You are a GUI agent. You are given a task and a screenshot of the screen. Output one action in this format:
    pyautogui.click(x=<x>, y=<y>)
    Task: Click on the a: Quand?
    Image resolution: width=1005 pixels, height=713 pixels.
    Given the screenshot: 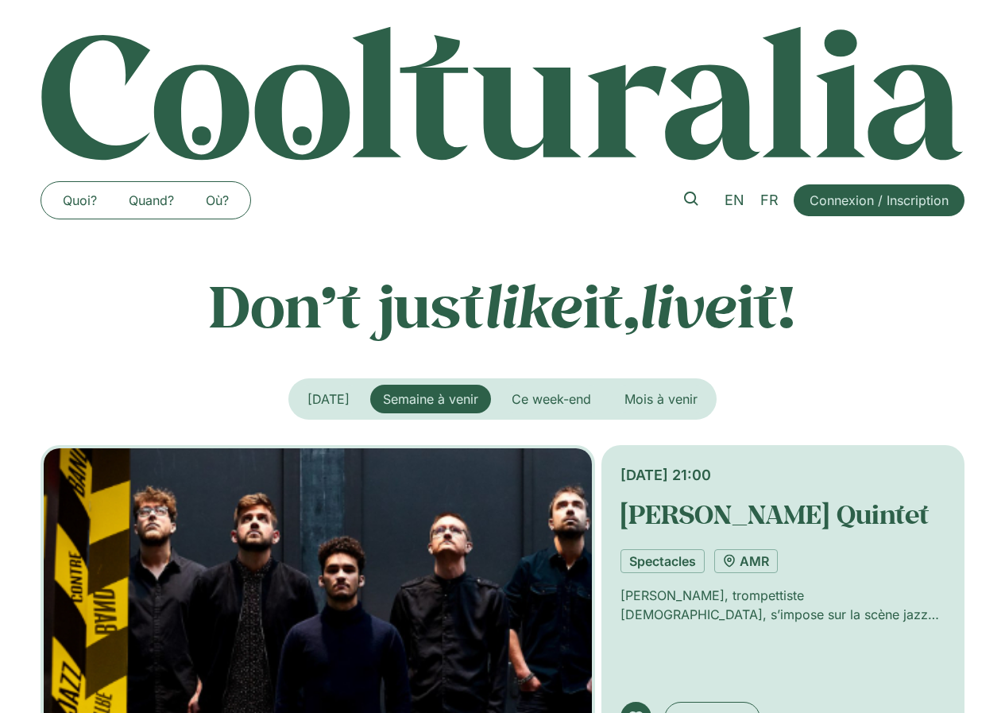 What is the action you would take?
    pyautogui.click(x=151, y=200)
    